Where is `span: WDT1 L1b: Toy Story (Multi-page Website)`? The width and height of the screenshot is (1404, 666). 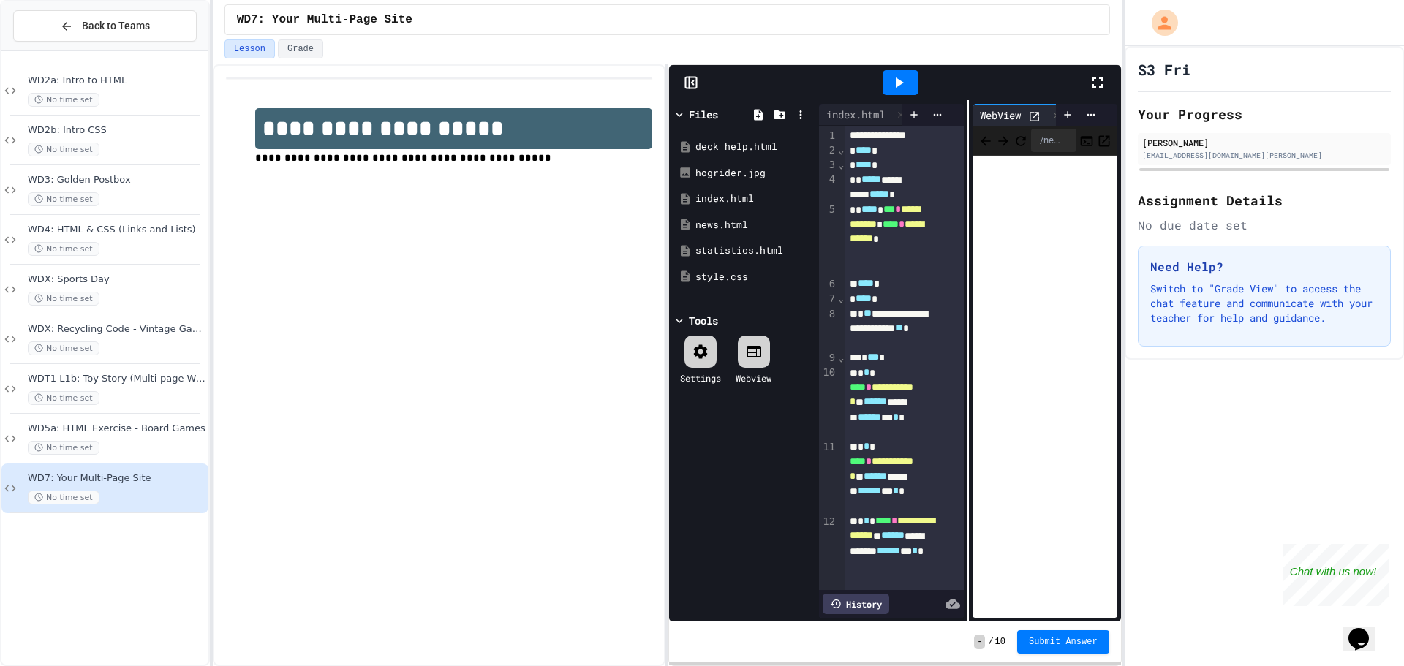 span: WDT1 L1b: Toy Story (Multi-page Website) is located at coordinates (116, 379).